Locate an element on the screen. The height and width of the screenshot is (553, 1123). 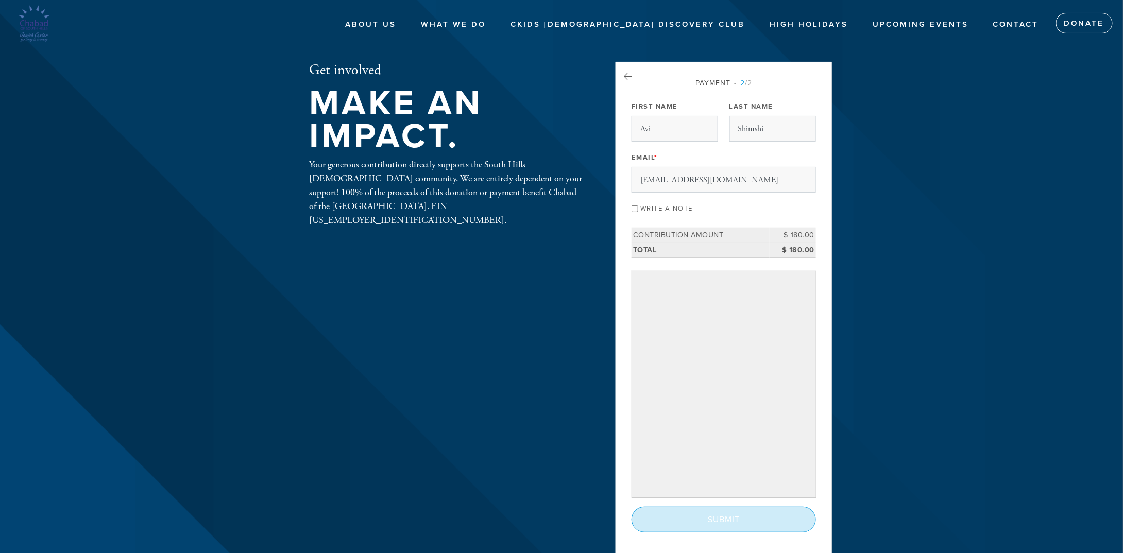
label: Email is located at coordinates (645, 158).